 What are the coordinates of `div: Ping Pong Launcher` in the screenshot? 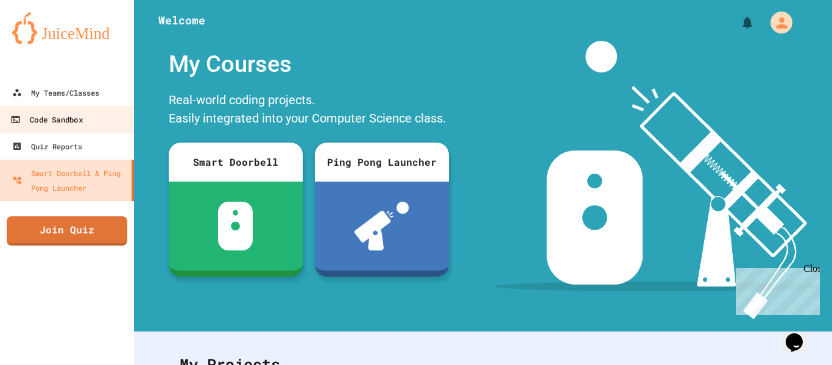 It's located at (382, 162).